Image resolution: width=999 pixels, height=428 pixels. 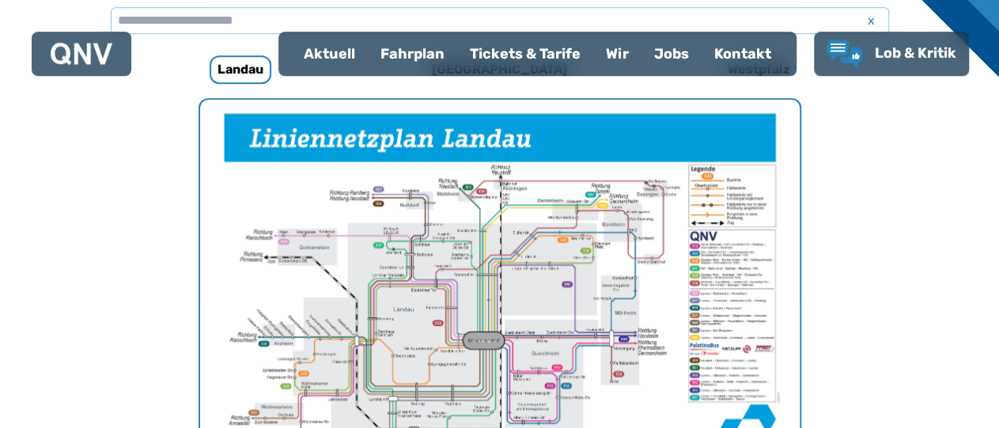 What do you see at coordinates (412, 54) in the screenshot?
I see `a: Fahrplan` at bounding box center [412, 54].